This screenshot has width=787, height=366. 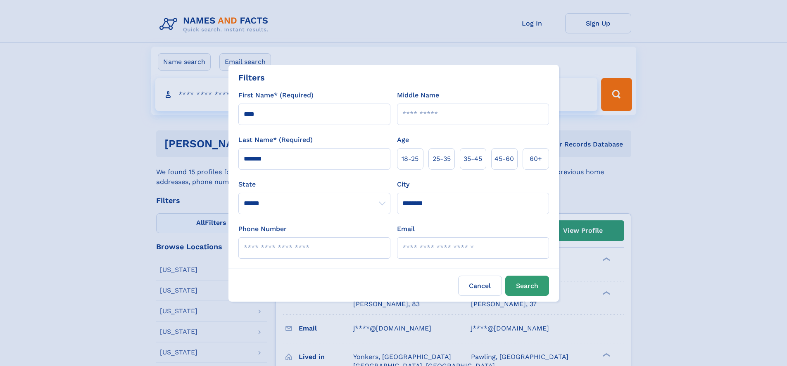 What do you see at coordinates (403, 185) in the screenshot?
I see `label: City` at bounding box center [403, 185].